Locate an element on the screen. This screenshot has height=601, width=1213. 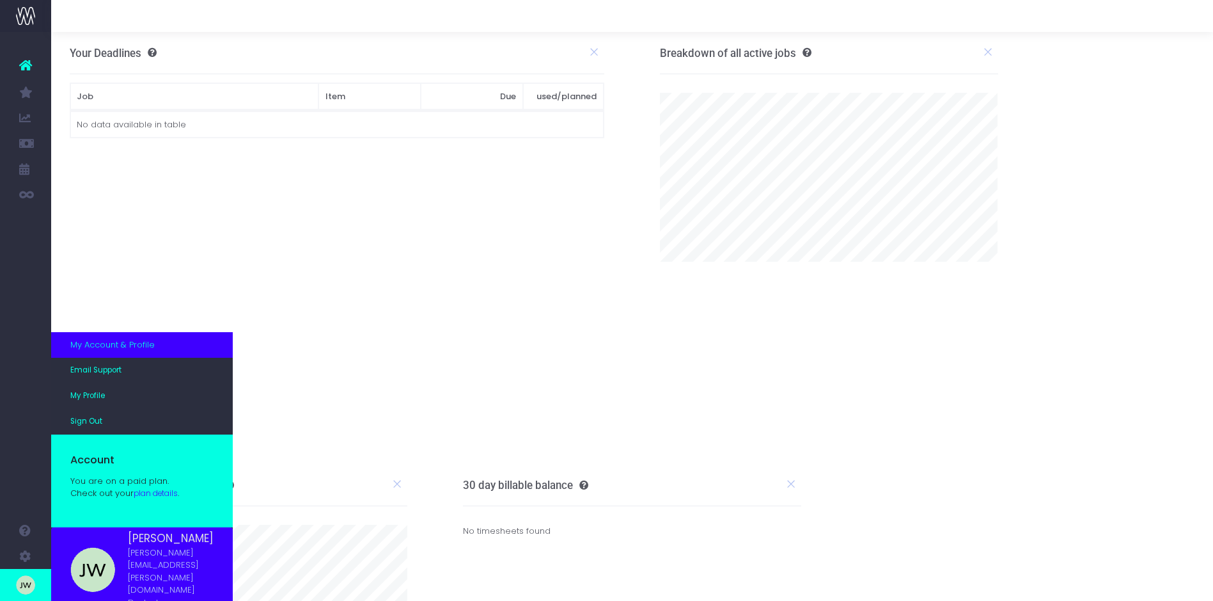
span: My Profile is located at coordinates (88, 396).